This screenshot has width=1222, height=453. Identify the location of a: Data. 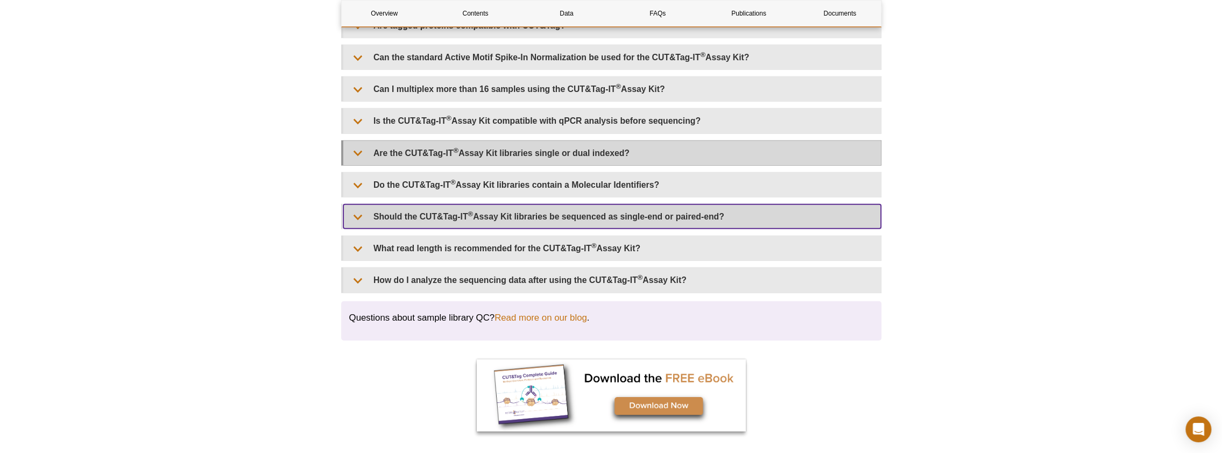
(566, 13).